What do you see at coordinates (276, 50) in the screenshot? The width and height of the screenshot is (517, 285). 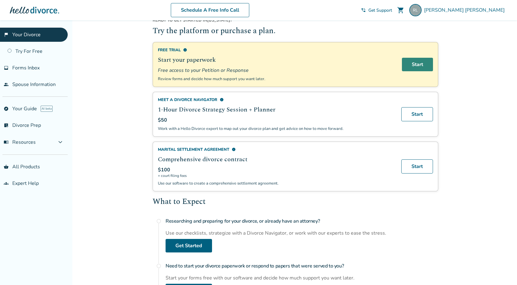 I see `div: Free Trial` at bounding box center [276, 50].